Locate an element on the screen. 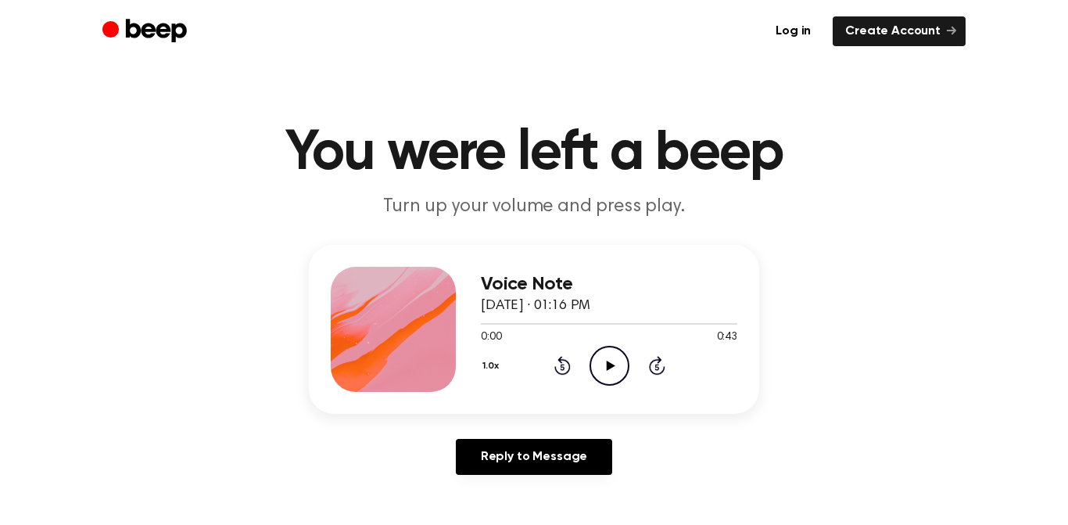 The image size is (1068, 525). h1: You were left a beep is located at coordinates (534, 153).